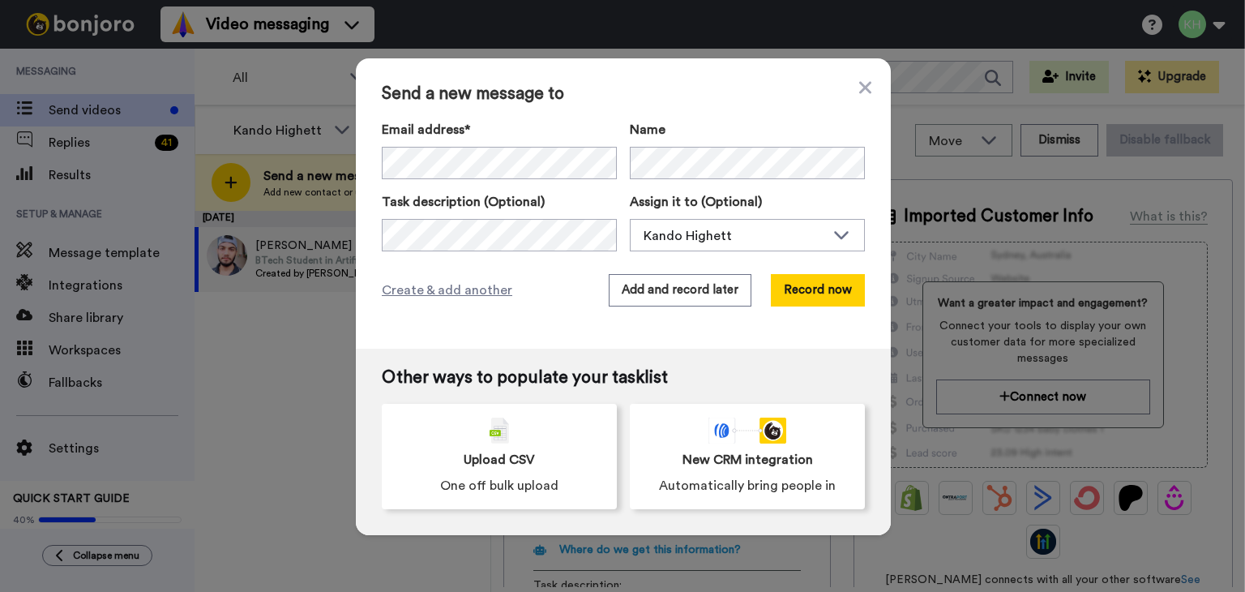 The width and height of the screenshot is (1245, 592). I want to click on span: Send a new message to, so click(623, 94).